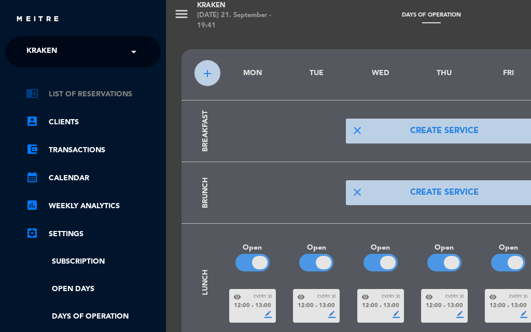 This screenshot has height=332, width=531. I want to click on i: account_box, so click(32, 121).